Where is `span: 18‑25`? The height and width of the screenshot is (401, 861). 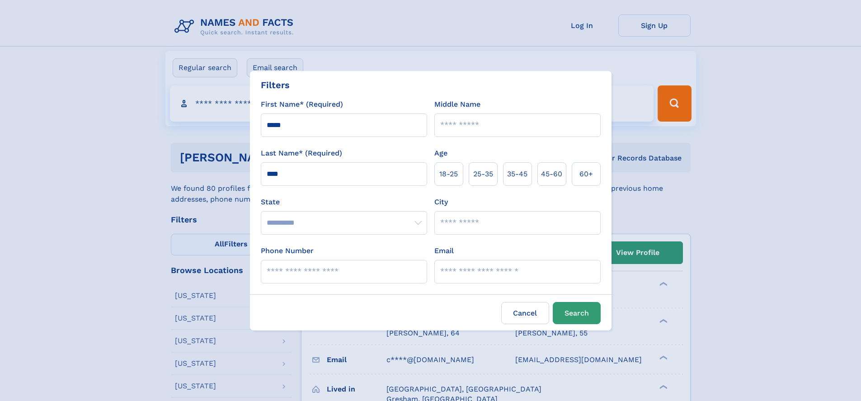 span: 18‑25 is located at coordinates (448, 174).